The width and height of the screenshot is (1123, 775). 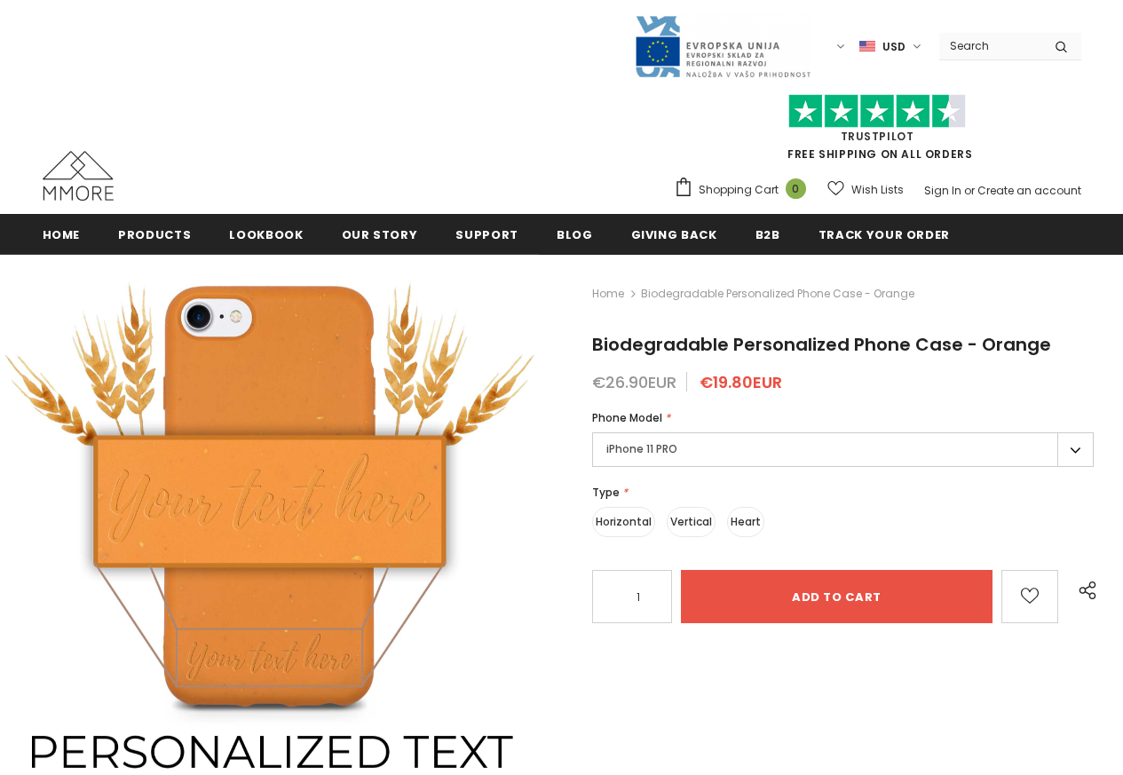 I want to click on span: Blog, so click(x=574, y=234).